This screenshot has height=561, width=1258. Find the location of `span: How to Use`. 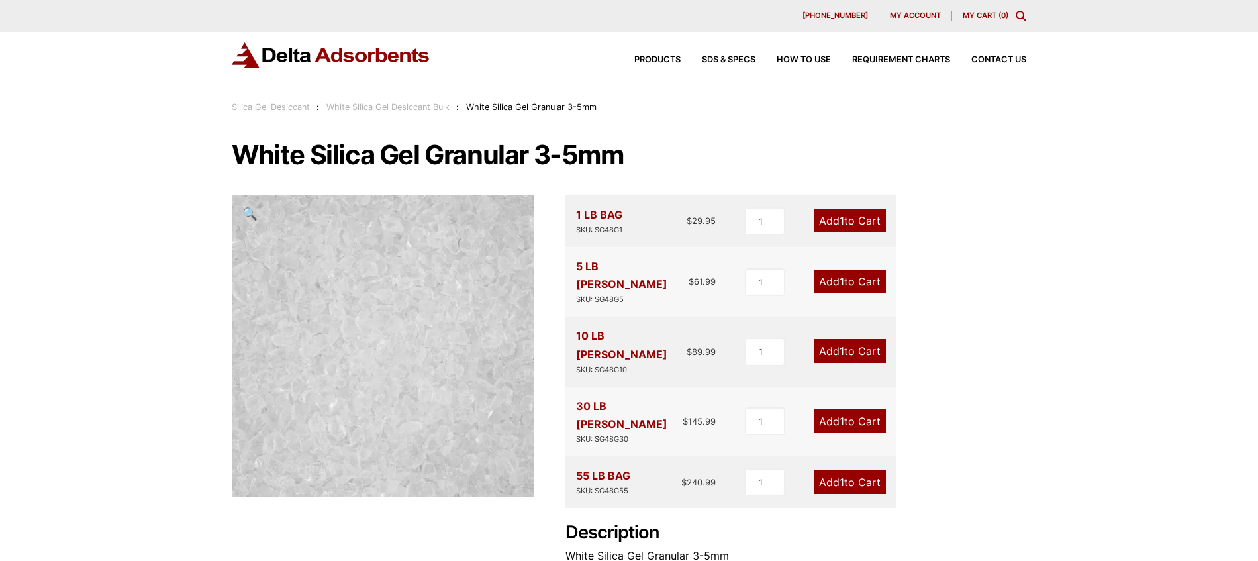

span: How to Use is located at coordinates (804, 60).